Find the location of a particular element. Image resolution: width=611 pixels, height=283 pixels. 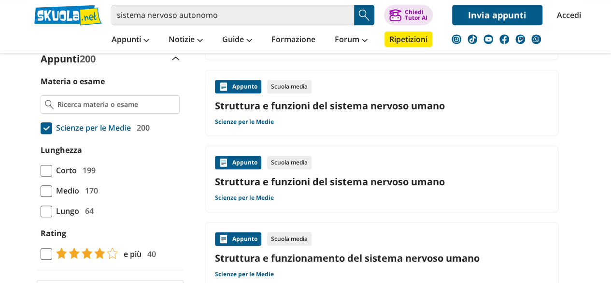

a: Appunti is located at coordinates (130, 40).